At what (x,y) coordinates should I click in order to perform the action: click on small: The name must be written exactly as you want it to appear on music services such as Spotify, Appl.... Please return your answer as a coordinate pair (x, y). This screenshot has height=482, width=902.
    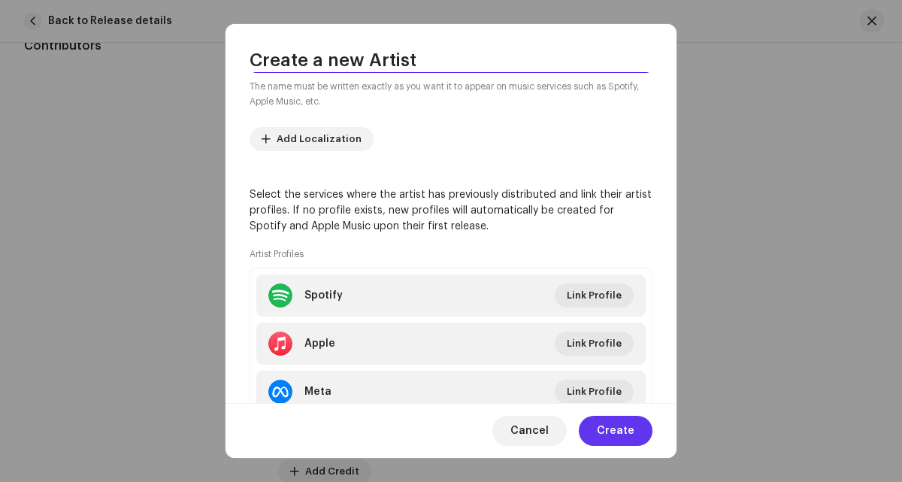
    Looking at the image, I should click on (451, 94).